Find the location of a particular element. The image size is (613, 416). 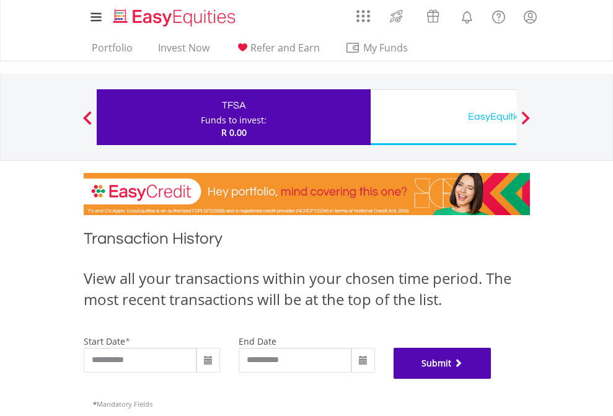

label: end date is located at coordinates (257, 341).